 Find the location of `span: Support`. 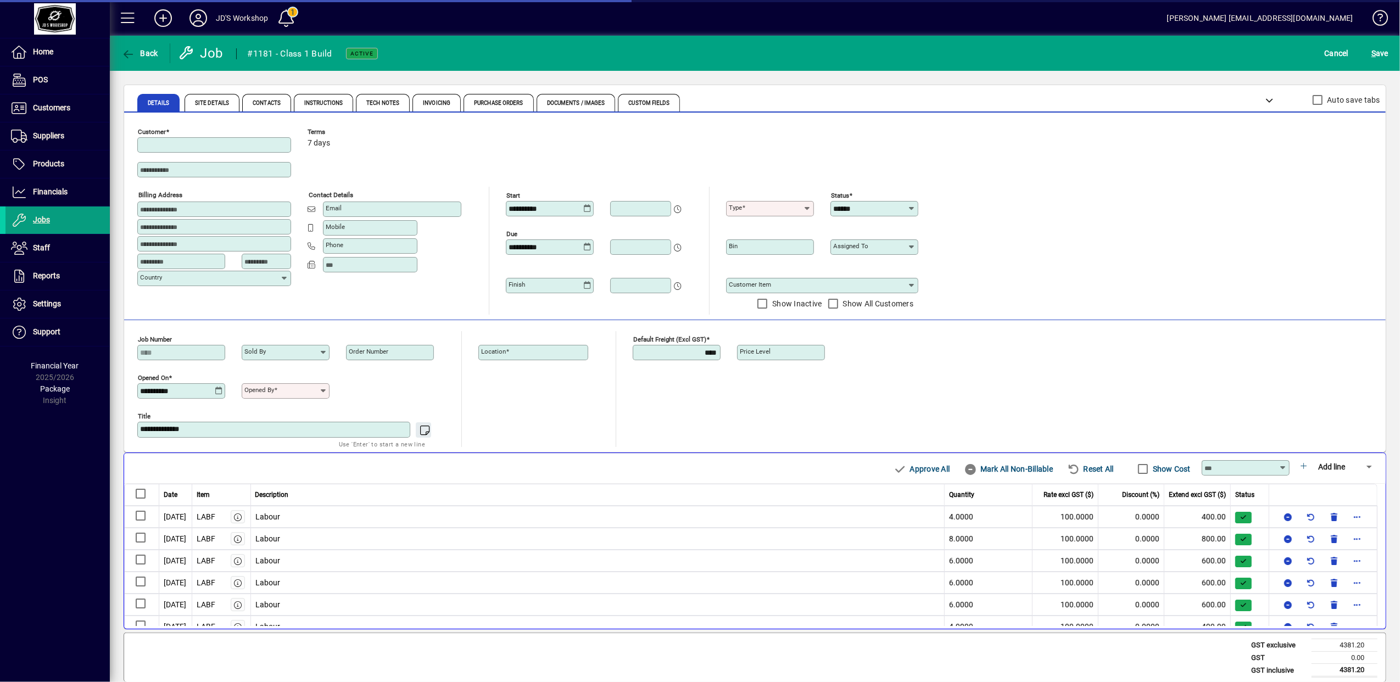

span: Support is located at coordinates (47, 332).